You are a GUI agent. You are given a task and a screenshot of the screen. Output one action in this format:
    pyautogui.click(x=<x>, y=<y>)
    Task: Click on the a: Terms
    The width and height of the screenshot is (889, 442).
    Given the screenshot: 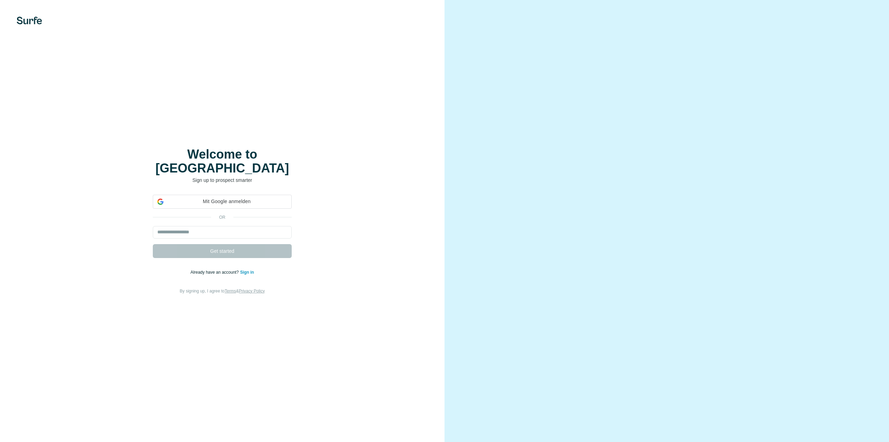 What is the action you would take?
    pyautogui.click(x=230, y=291)
    